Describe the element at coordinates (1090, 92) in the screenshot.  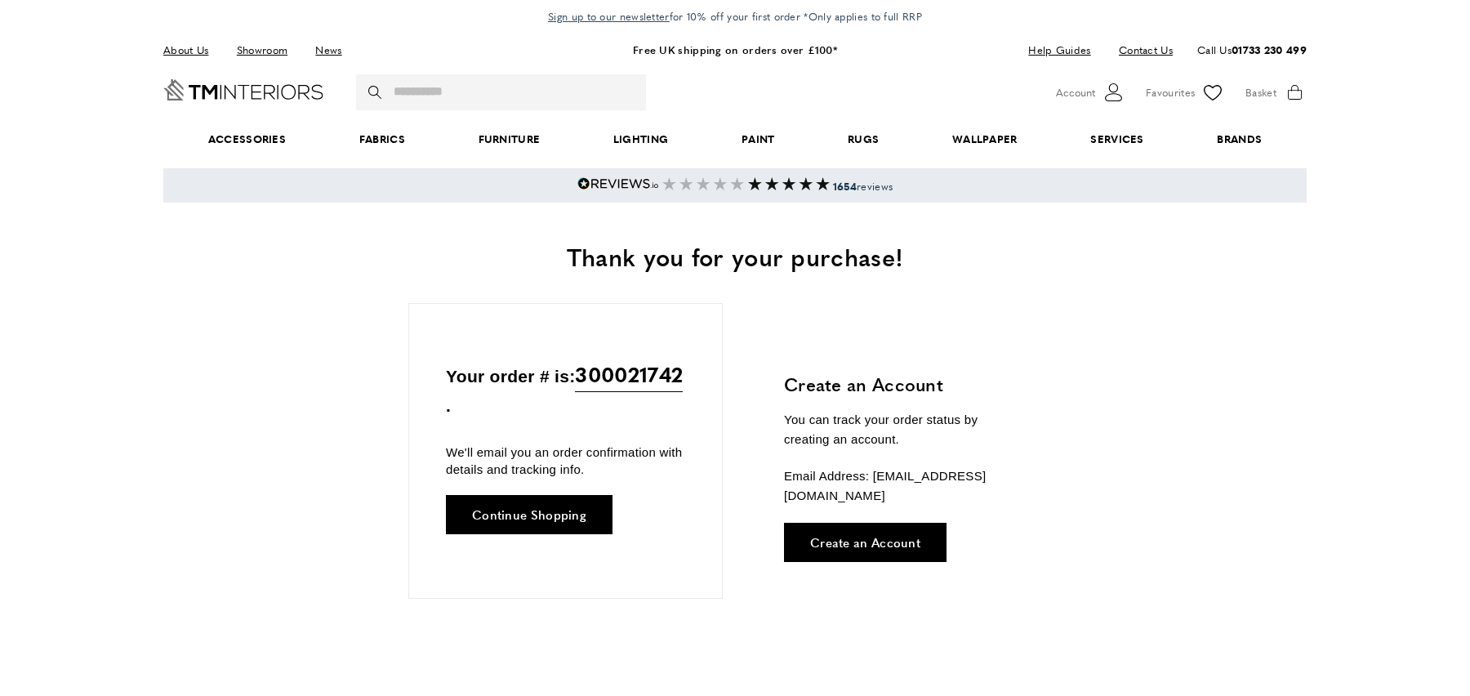
I see `button: Customer Account` at that location.